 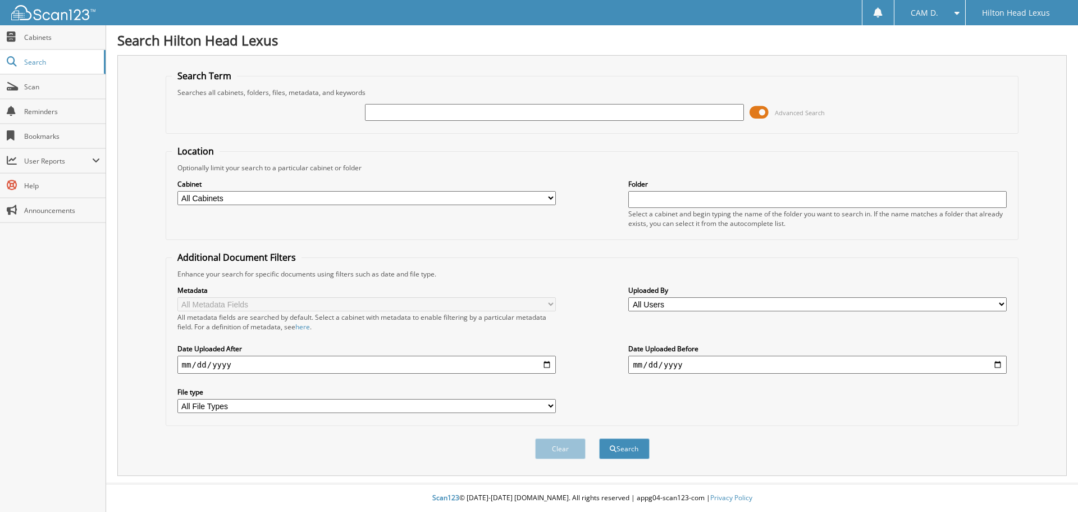 What do you see at coordinates (800, 112) in the screenshot?
I see `span: Advanced Search` at bounding box center [800, 112].